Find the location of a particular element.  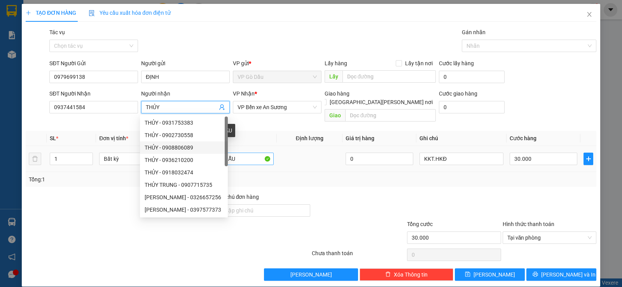

span: SL is located at coordinates (53, 138).